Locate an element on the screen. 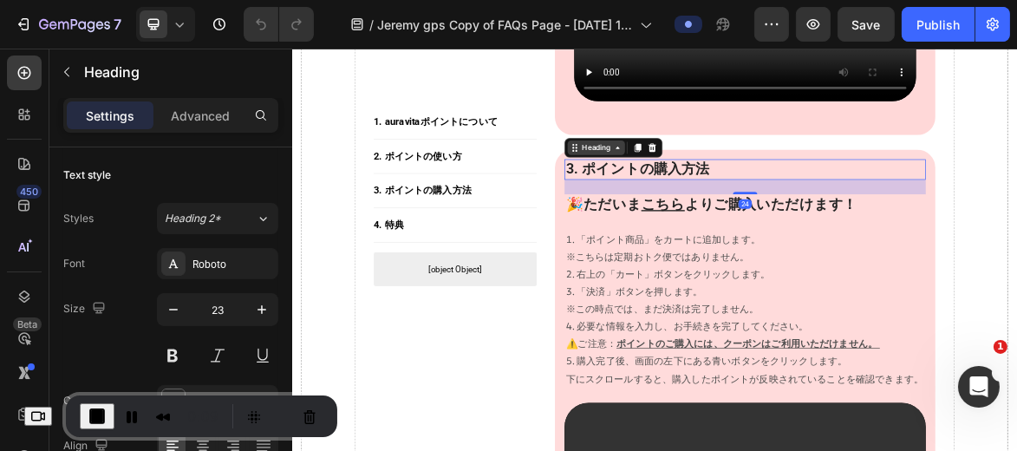 The image size is (1017, 451). div: Beta is located at coordinates (27, 324).